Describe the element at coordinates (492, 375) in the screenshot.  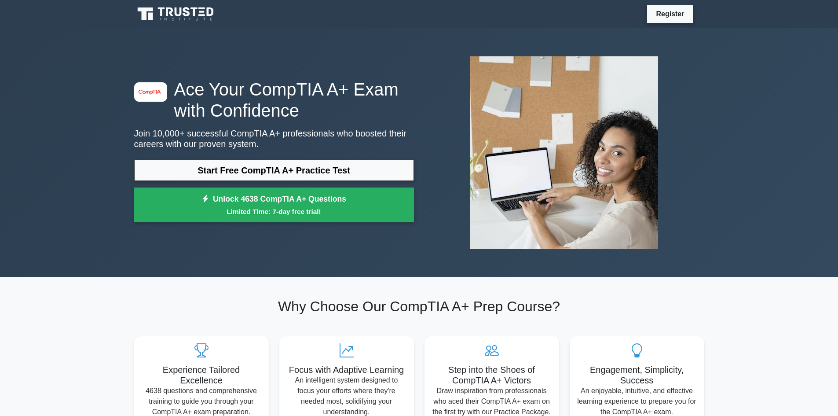
I see `h5: Step into the Shoes of CompTIA A+ Victors` at that location.